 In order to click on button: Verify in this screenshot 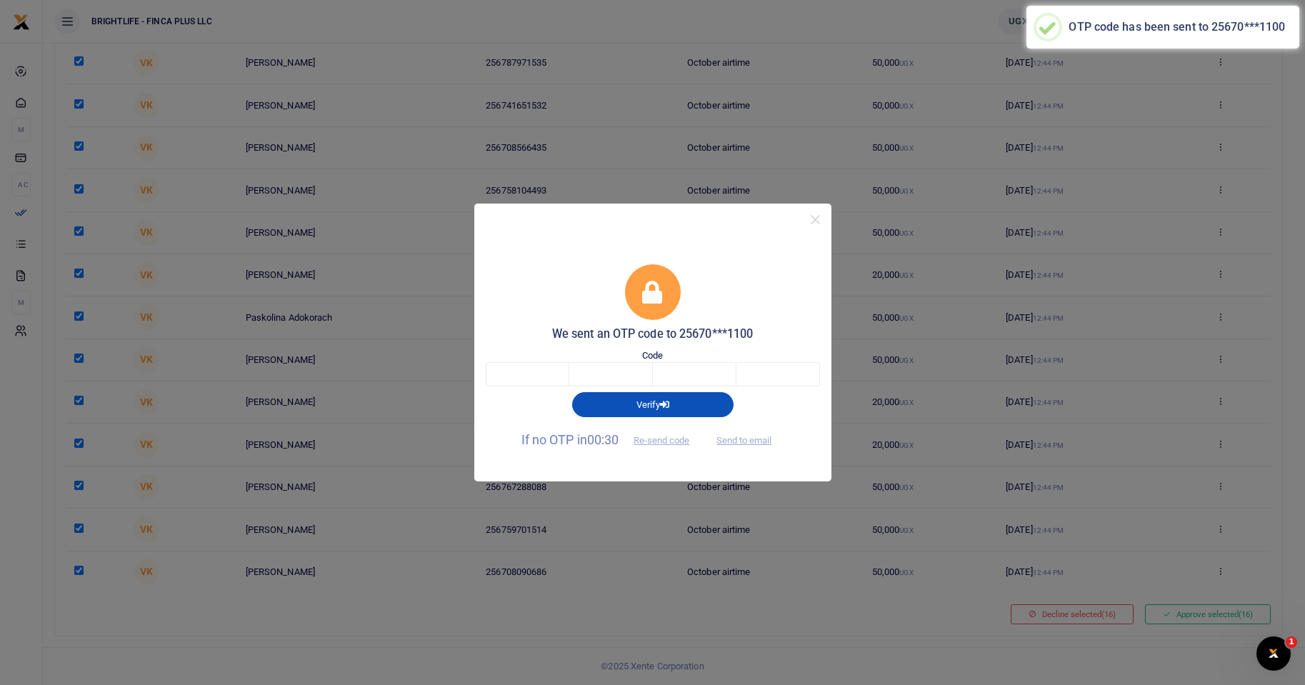, I will do `click(653, 404)`.